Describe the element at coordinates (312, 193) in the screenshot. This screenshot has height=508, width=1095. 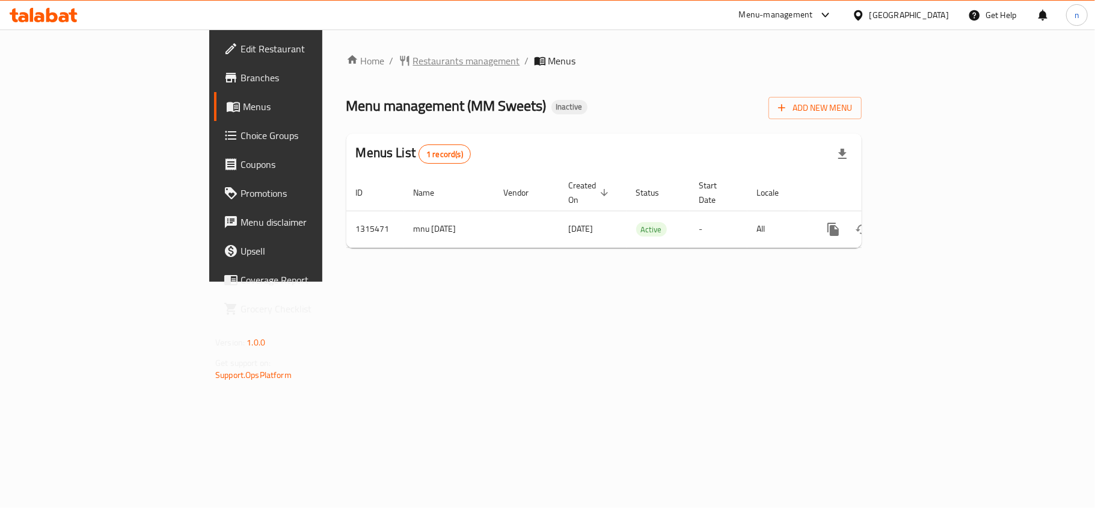
I see `span: Promotions` at that location.